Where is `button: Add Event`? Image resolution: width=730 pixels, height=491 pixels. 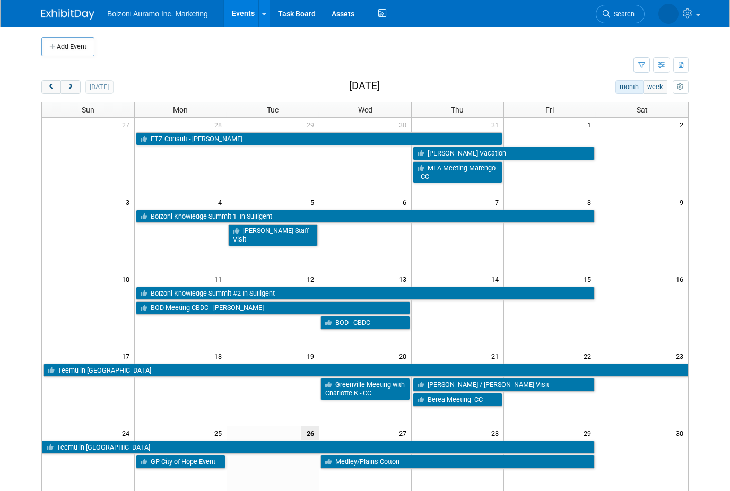
button: Add Event is located at coordinates (68, 47).